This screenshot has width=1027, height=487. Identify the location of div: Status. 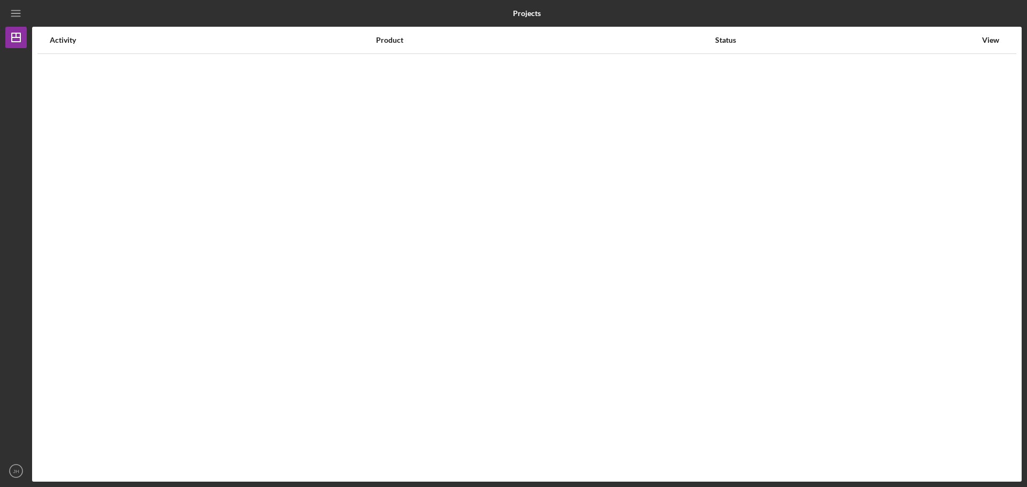
(845, 40).